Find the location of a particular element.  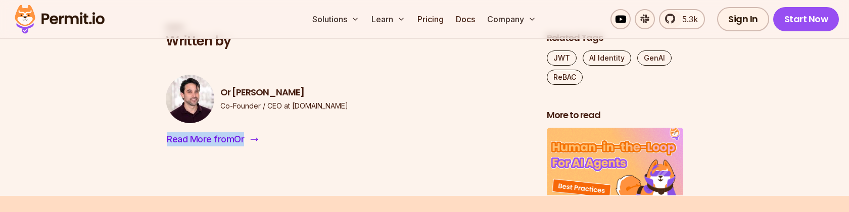

button: Solutions is located at coordinates (336, 19).